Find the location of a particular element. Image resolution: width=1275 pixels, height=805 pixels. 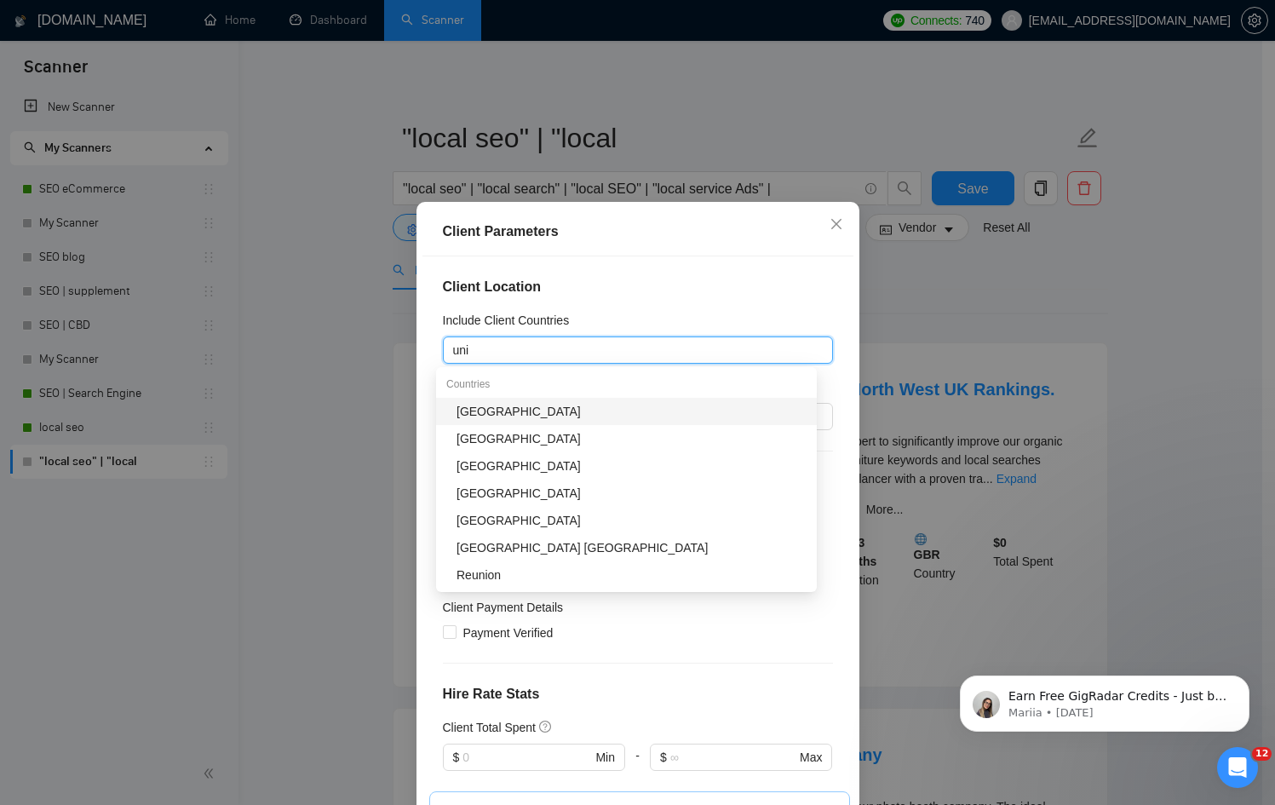

h5: Client Total Spent is located at coordinates (489, 728).